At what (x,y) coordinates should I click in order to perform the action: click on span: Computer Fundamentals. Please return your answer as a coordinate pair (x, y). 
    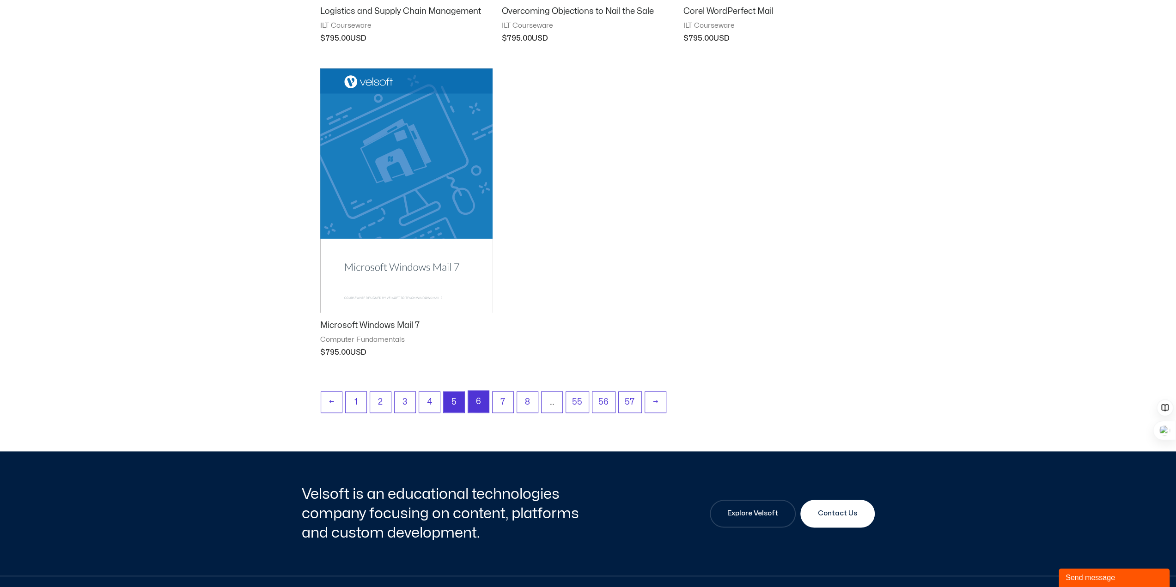
    Looking at the image, I should click on (406, 340).